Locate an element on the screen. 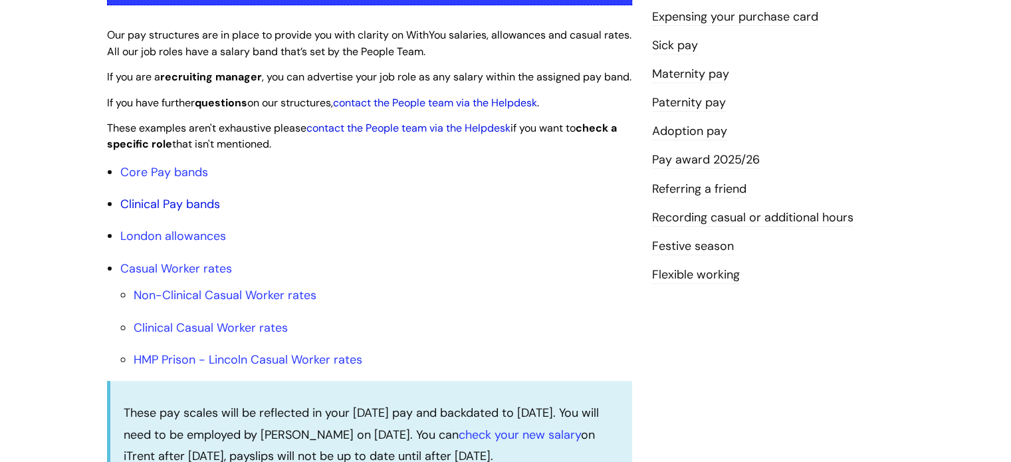 The height and width of the screenshot is (462, 1011). a: Casual Worker rates is located at coordinates (176, 269).